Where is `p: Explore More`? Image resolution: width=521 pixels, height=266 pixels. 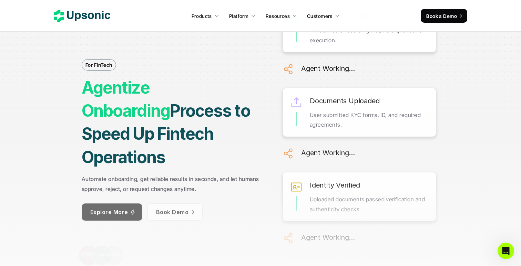
p: Explore More is located at coordinates (109, 212).